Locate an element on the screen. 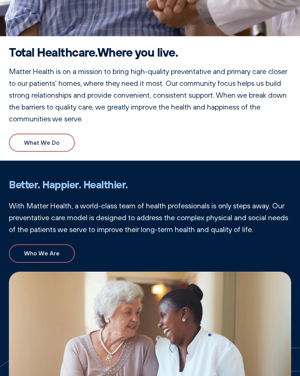 The height and width of the screenshot is (376, 300). a: What We Do is located at coordinates (42, 143).